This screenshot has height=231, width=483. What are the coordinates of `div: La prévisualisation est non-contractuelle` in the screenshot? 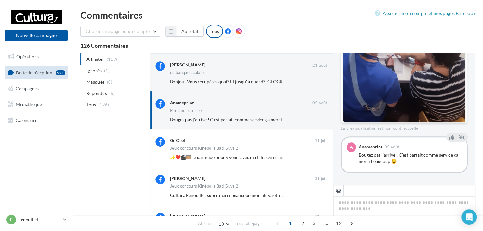 It's located at (404, 127).